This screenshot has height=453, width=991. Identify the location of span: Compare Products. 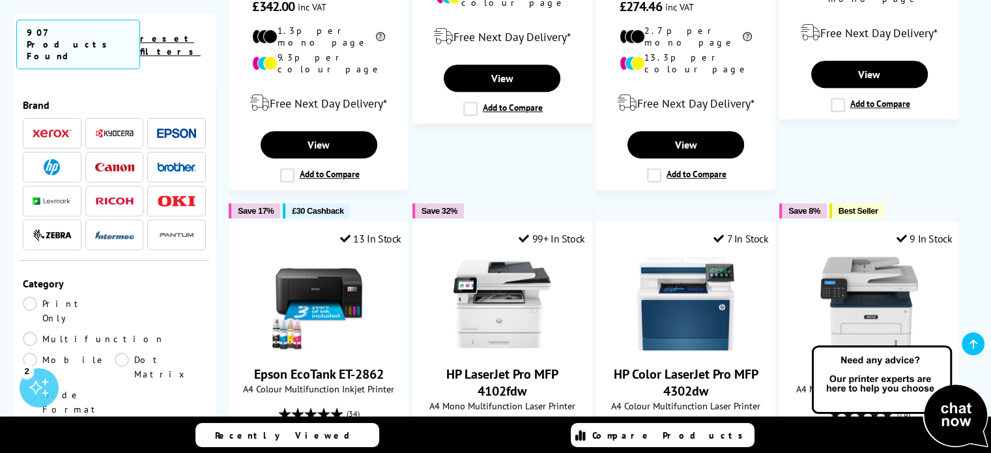
(671, 435).